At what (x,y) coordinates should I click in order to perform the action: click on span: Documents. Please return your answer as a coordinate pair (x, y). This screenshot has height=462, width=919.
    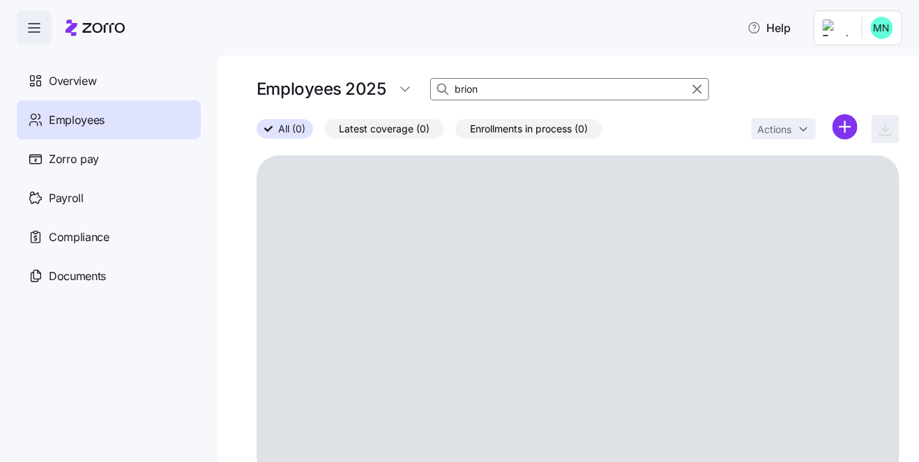
    Looking at the image, I should click on (77, 276).